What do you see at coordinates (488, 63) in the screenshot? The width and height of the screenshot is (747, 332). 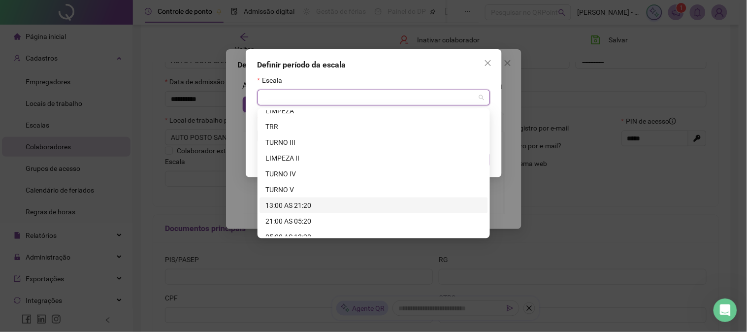 I see `button: Close` at bounding box center [488, 63].